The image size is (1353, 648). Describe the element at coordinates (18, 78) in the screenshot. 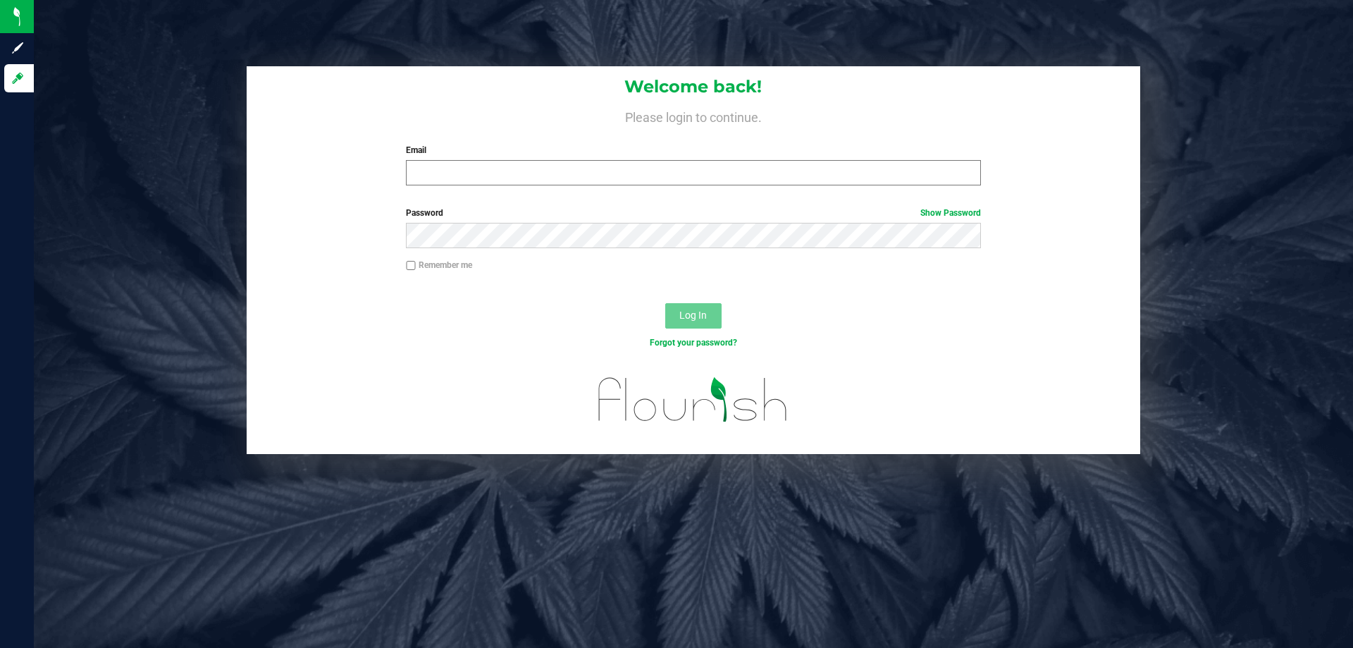

I see `inline-svg: Log in` at that location.